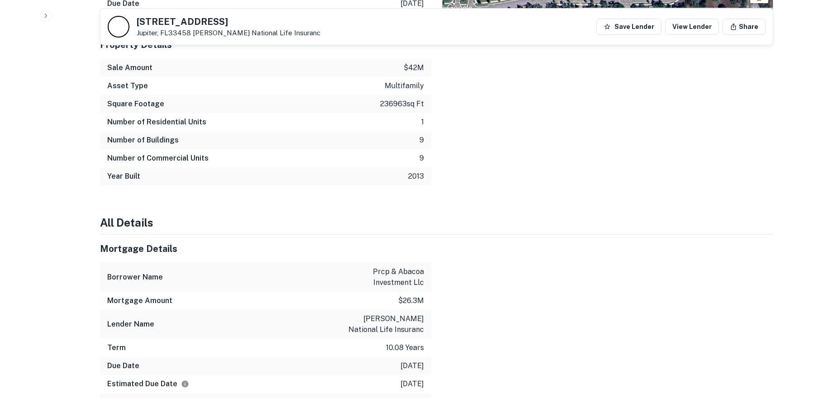  I want to click on h6: Estimated Due Date, so click(148, 384).